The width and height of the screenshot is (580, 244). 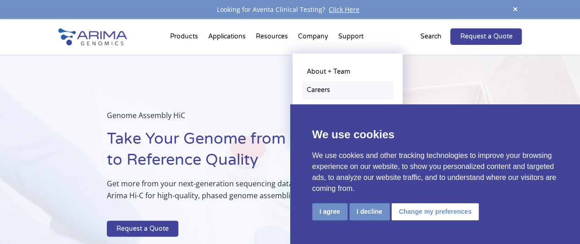 I want to click on a: Careers, so click(x=348, y=90).